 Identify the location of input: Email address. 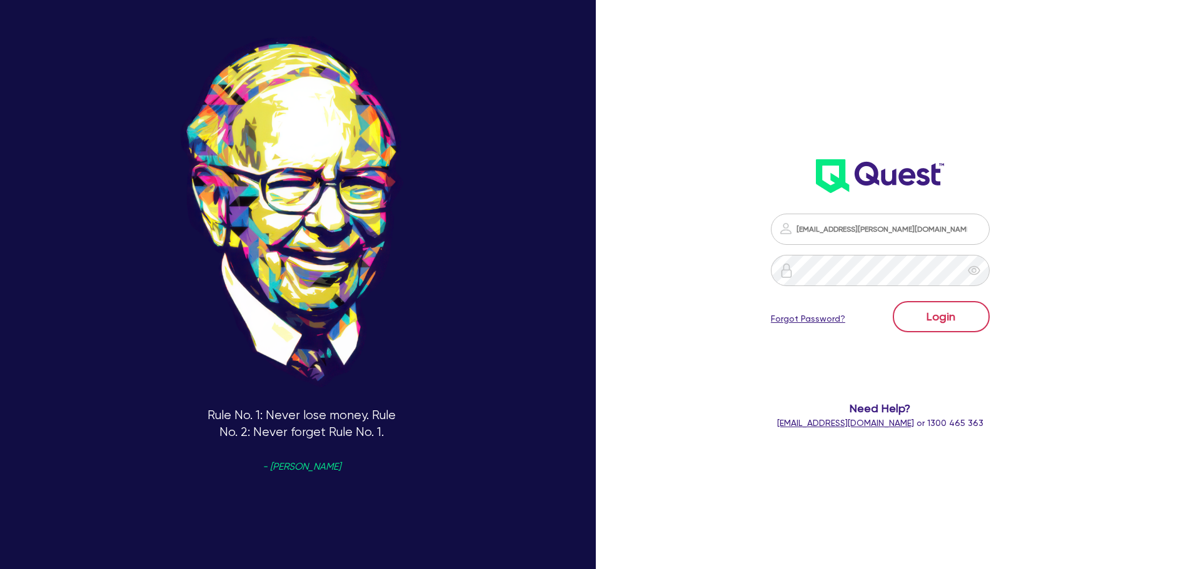
(880, 229).